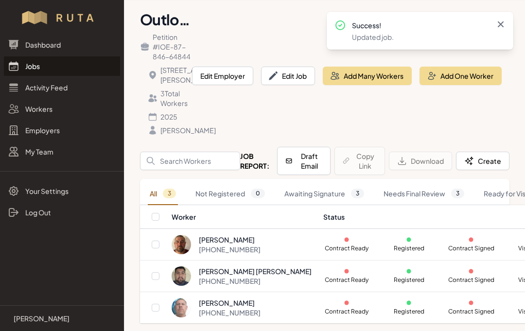 The height and width of the screenshot is (331, 525). What do you see at coordinates (62, 17) in the screenshot?
I see `img: Workflow` at bounding box center [62, 17].